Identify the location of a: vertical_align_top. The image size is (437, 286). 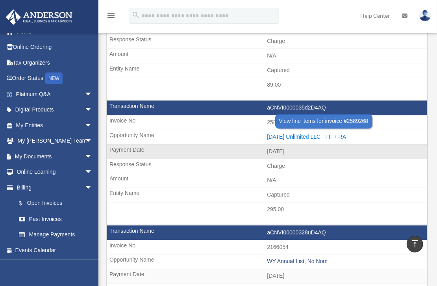
(415, 244).